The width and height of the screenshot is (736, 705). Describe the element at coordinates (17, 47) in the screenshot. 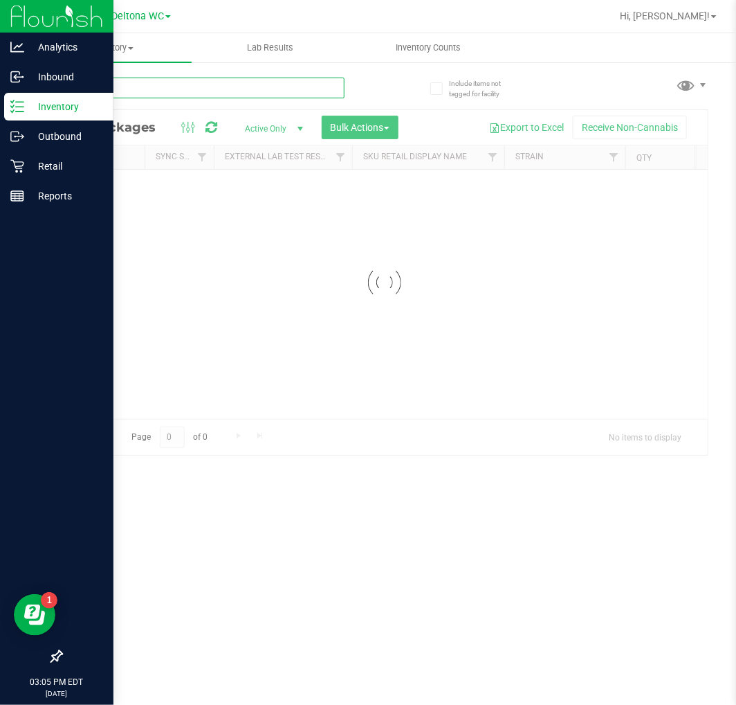

I see `inline-svg: Analytics` at that location.